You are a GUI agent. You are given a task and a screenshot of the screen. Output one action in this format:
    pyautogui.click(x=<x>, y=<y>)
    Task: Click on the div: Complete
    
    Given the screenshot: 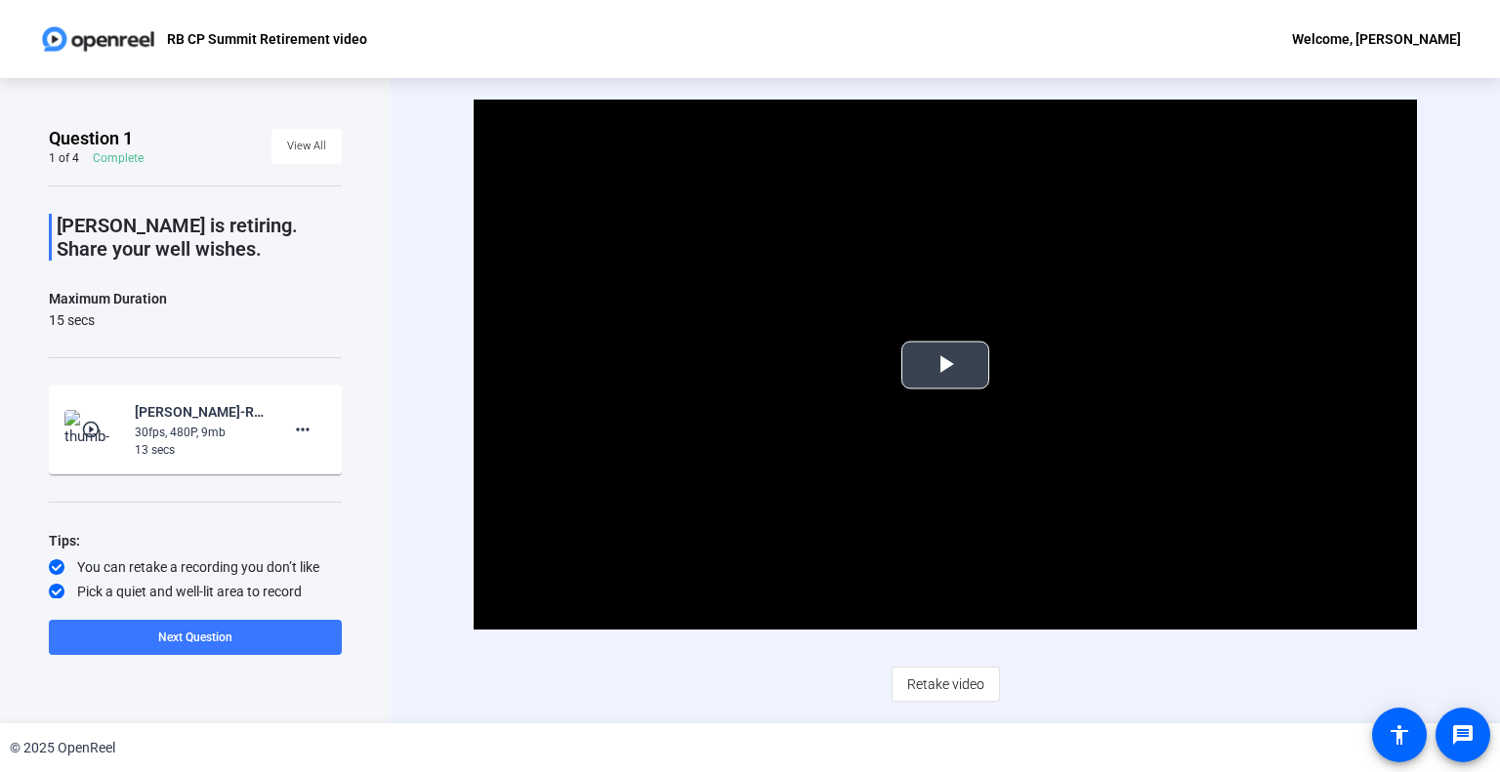 What is the action you would take?
    pyautogui.click(x=118, y=158)
    